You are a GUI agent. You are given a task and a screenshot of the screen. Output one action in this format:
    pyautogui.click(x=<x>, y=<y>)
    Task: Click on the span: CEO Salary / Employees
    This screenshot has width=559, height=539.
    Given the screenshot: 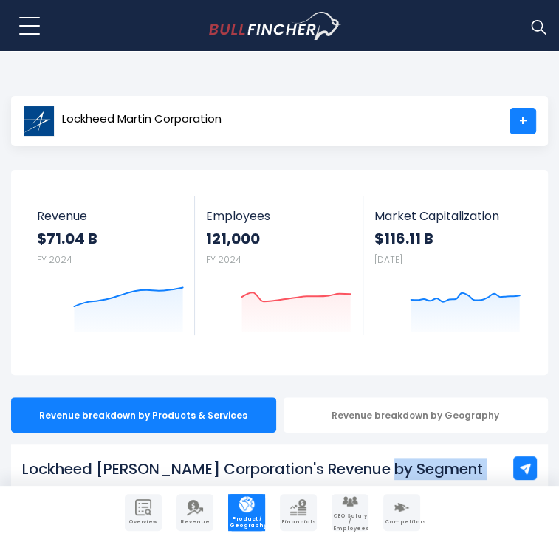 What is the action you would take?
    pyautogui.click(x=350, y=522)
    